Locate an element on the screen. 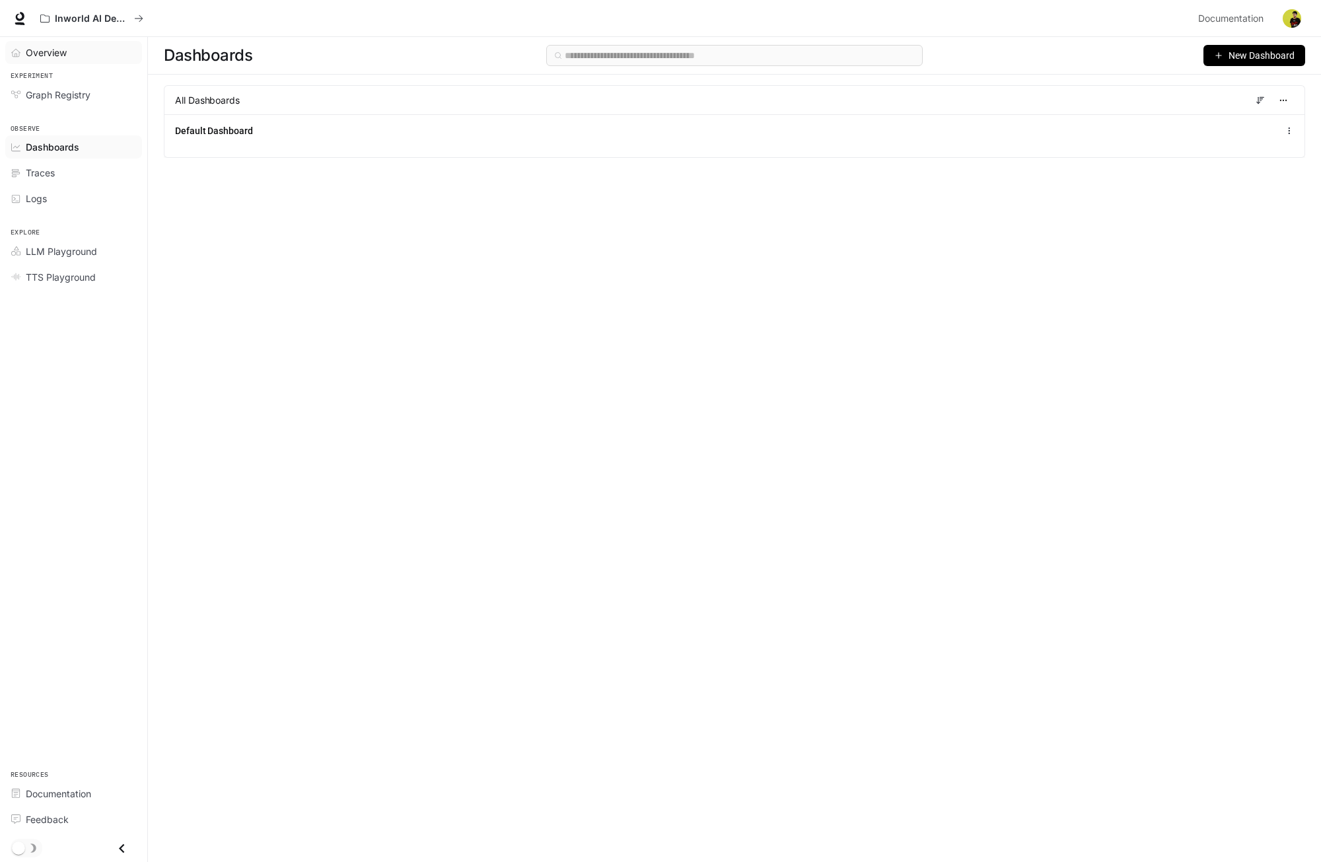 This screenshot has height=862, width=1321. span: Graph Registry is located at coordinates (58, 94).